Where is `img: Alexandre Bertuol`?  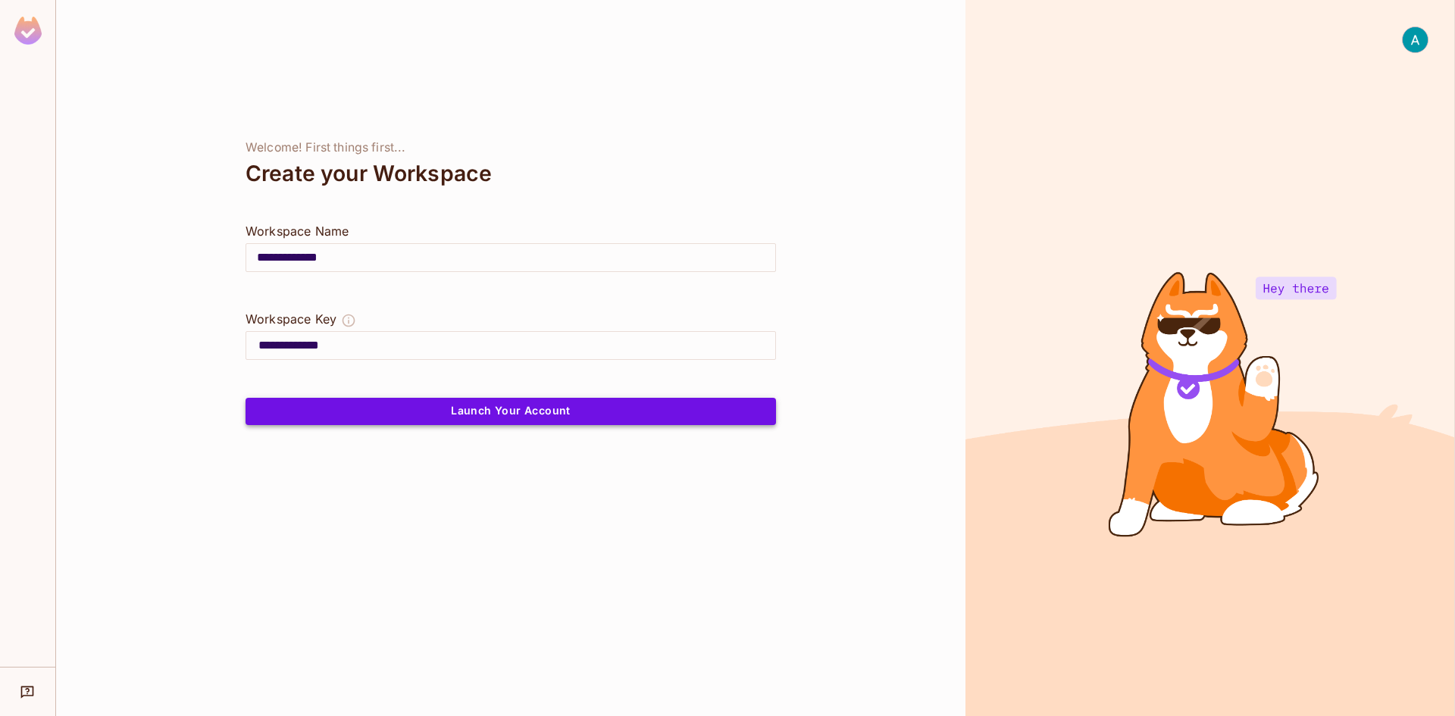 img: Alexandre Bertuol is located at coordinates (1415, 39).